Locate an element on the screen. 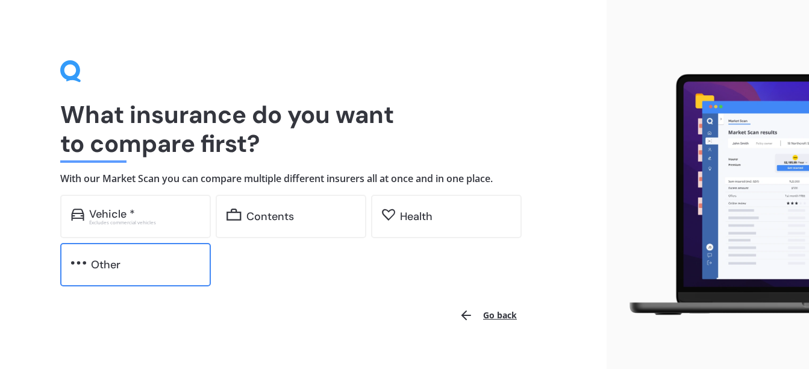  div: Other is located at coordinates (105, 264).